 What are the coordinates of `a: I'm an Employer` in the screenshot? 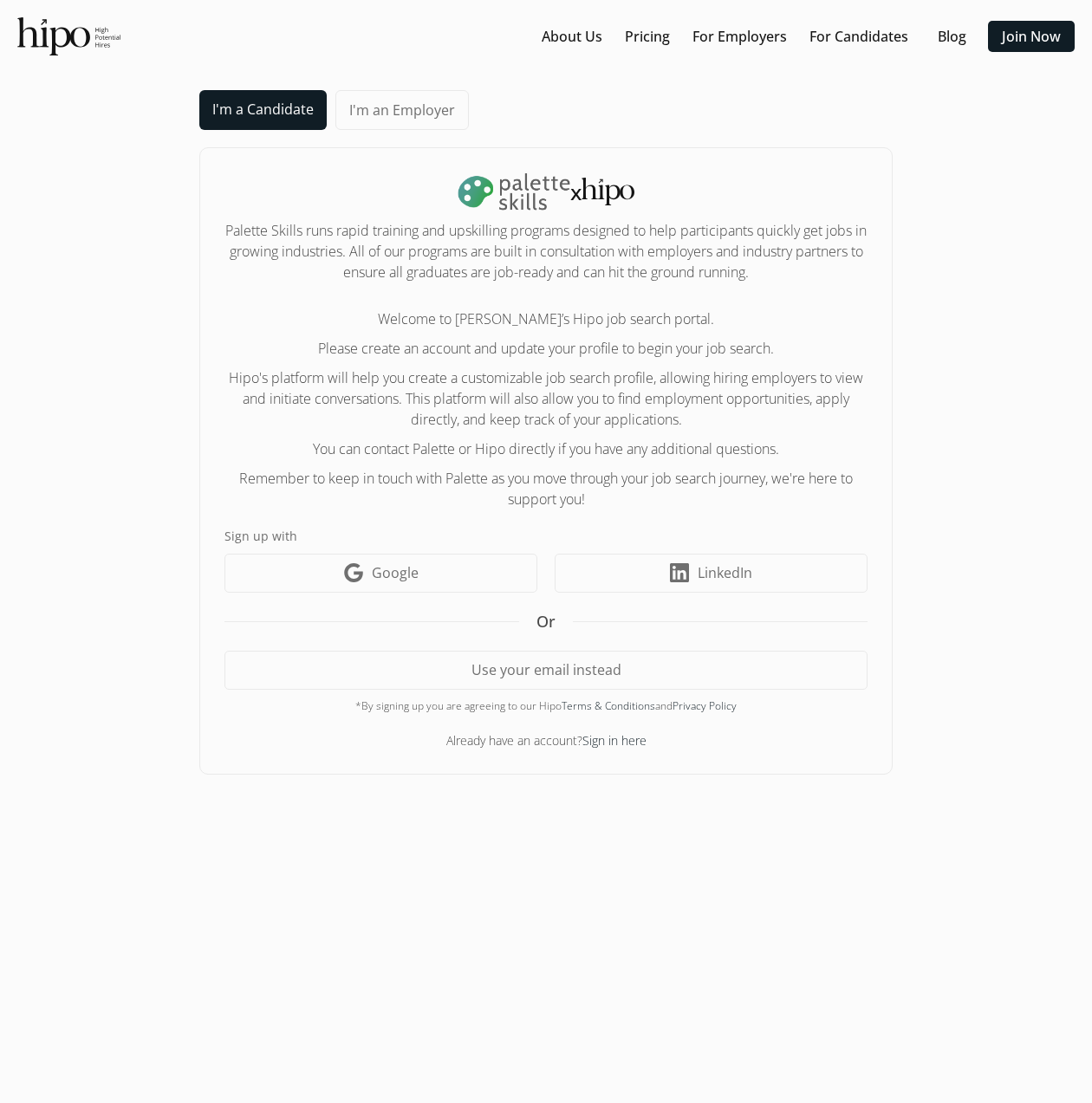 It's located at (402, 110).